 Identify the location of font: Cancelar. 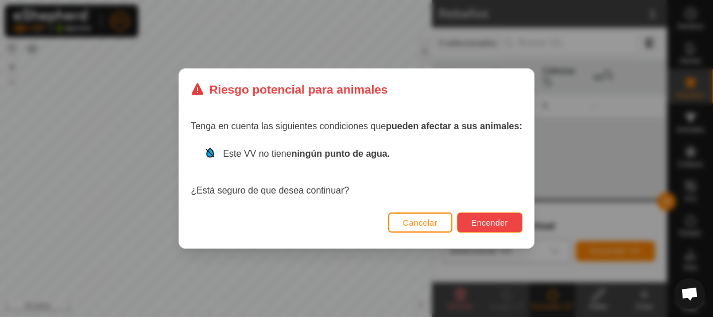
(420, 223).